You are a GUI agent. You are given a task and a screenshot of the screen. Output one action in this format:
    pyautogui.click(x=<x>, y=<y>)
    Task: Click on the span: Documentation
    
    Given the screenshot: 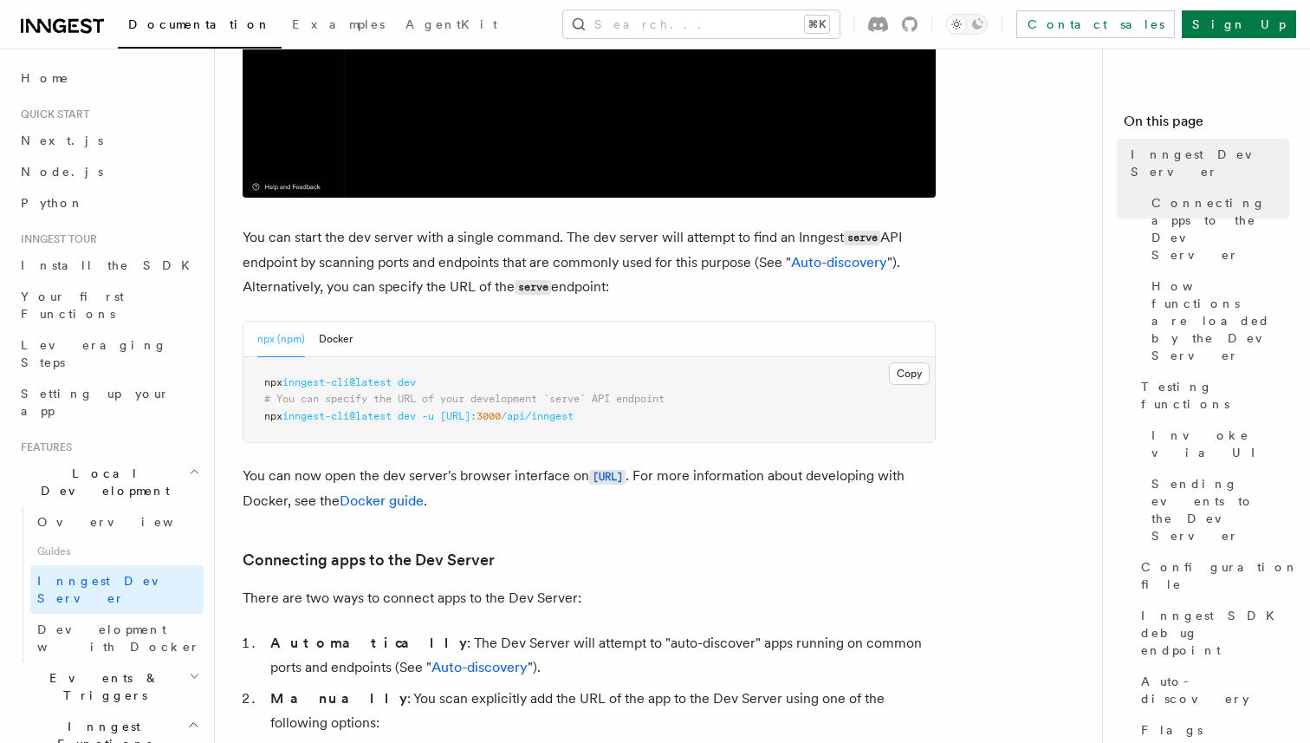 What is the action you would take?
    pyautogui.click(x=199, y=24)
    